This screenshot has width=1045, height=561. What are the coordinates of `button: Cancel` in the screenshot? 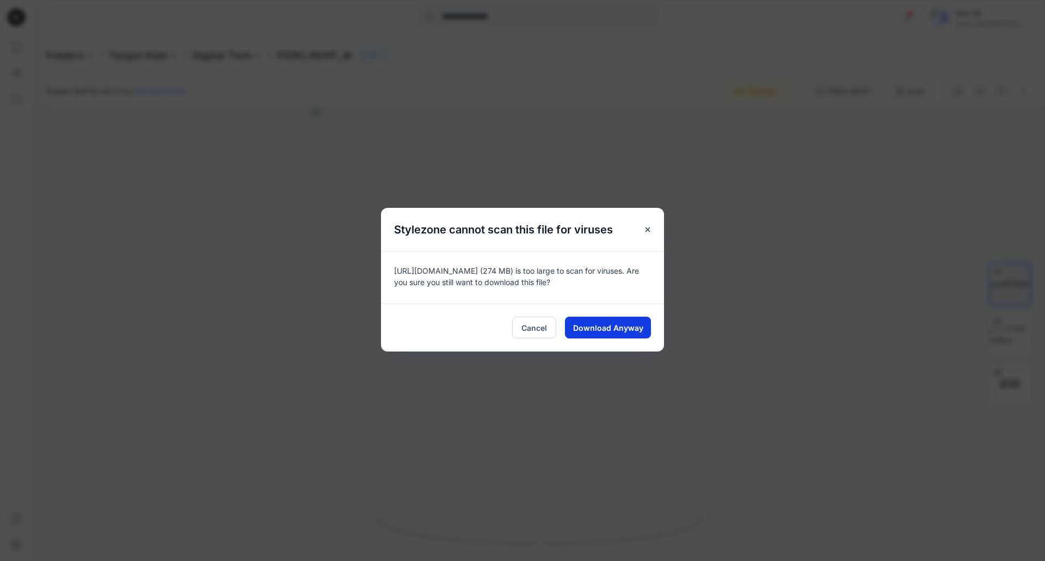 It's located at (534, 328).